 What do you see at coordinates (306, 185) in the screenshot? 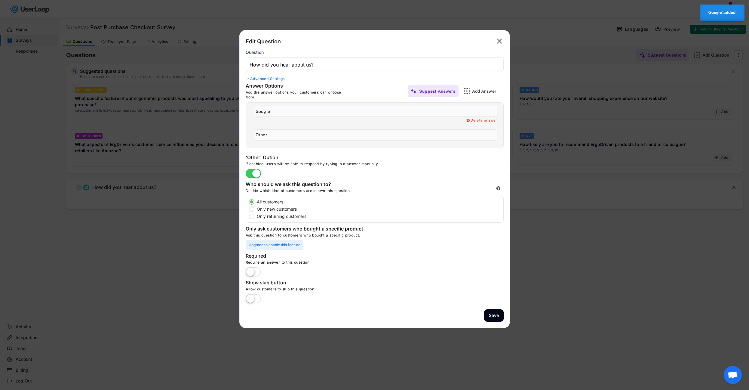
I see `div: Who should we ask this question to?` at bounding box center [306, 185].